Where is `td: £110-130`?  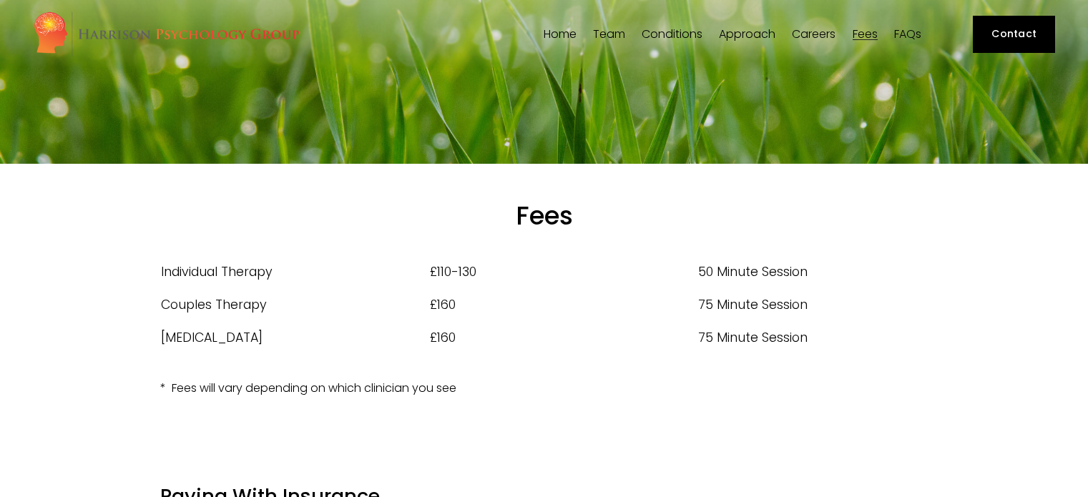
td: £110-130 is located at coordinates (563, 272).